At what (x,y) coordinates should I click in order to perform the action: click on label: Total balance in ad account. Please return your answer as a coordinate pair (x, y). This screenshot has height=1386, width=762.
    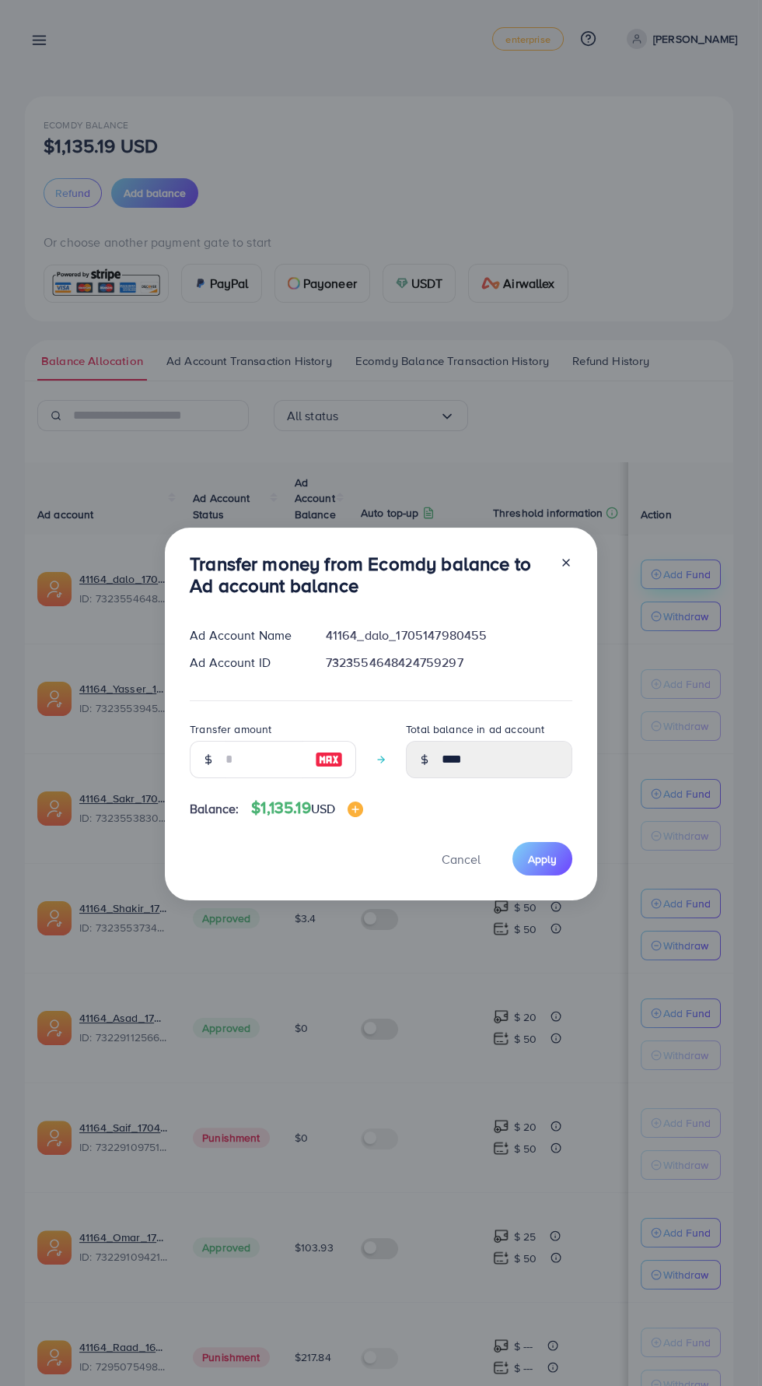
    Looking at the image, I should click on (475, 729).